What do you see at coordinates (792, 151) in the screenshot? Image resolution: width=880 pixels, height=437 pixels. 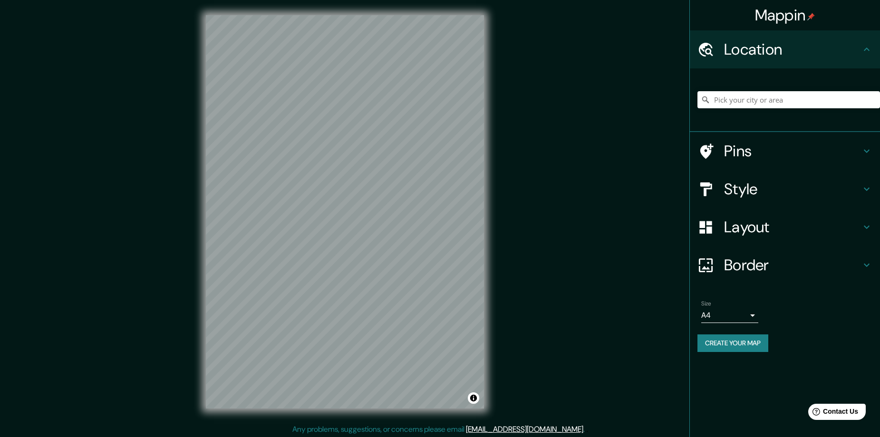 I see `h4: Pins` at bounding box center [792, 151].